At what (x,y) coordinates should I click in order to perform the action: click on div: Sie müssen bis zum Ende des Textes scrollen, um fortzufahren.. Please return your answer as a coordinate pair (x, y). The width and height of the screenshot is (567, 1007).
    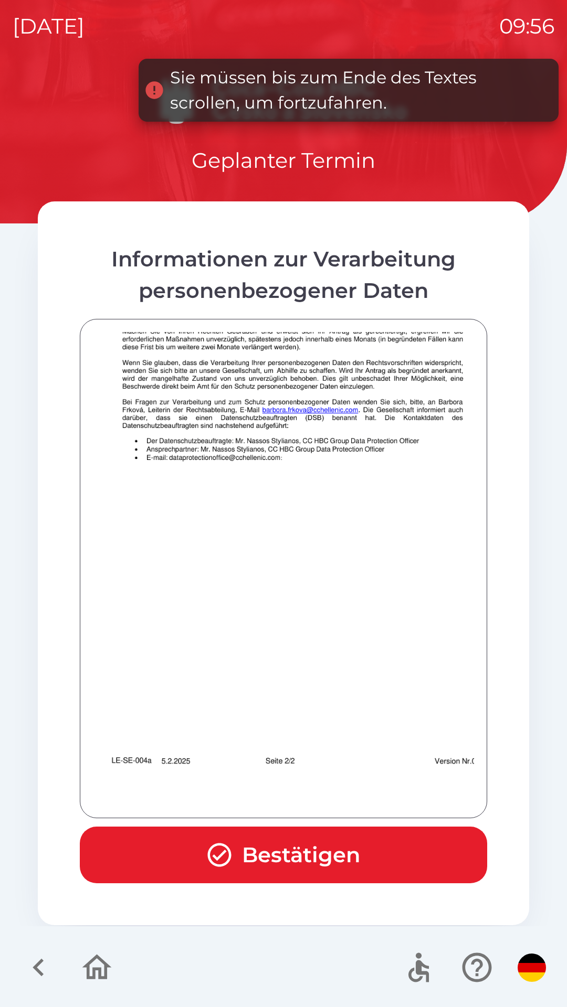
    Looking at the image, I should click on (359, 90).